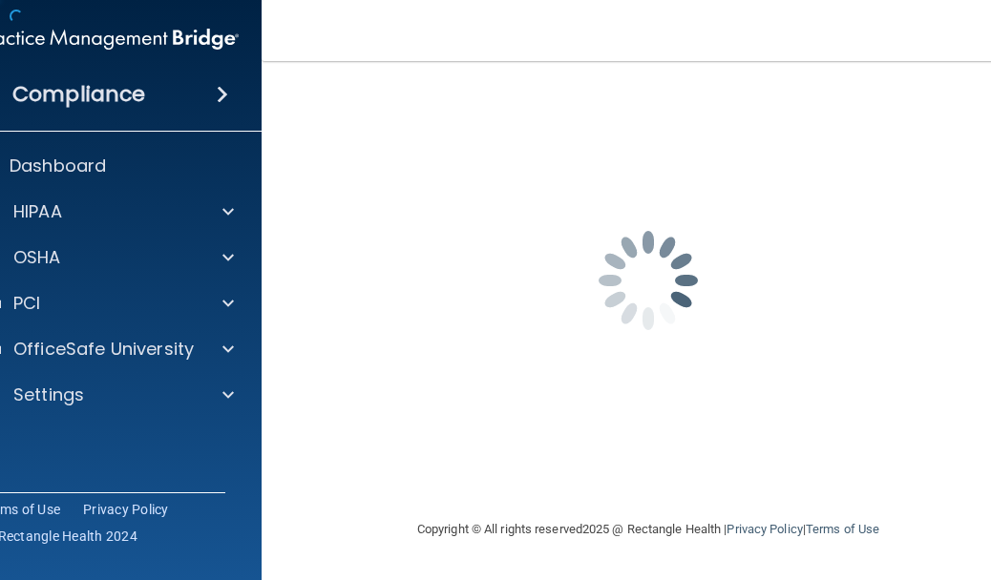 This screenshot has height=580, width=991. I want to click on h4: Compliance, so click(78, 95).